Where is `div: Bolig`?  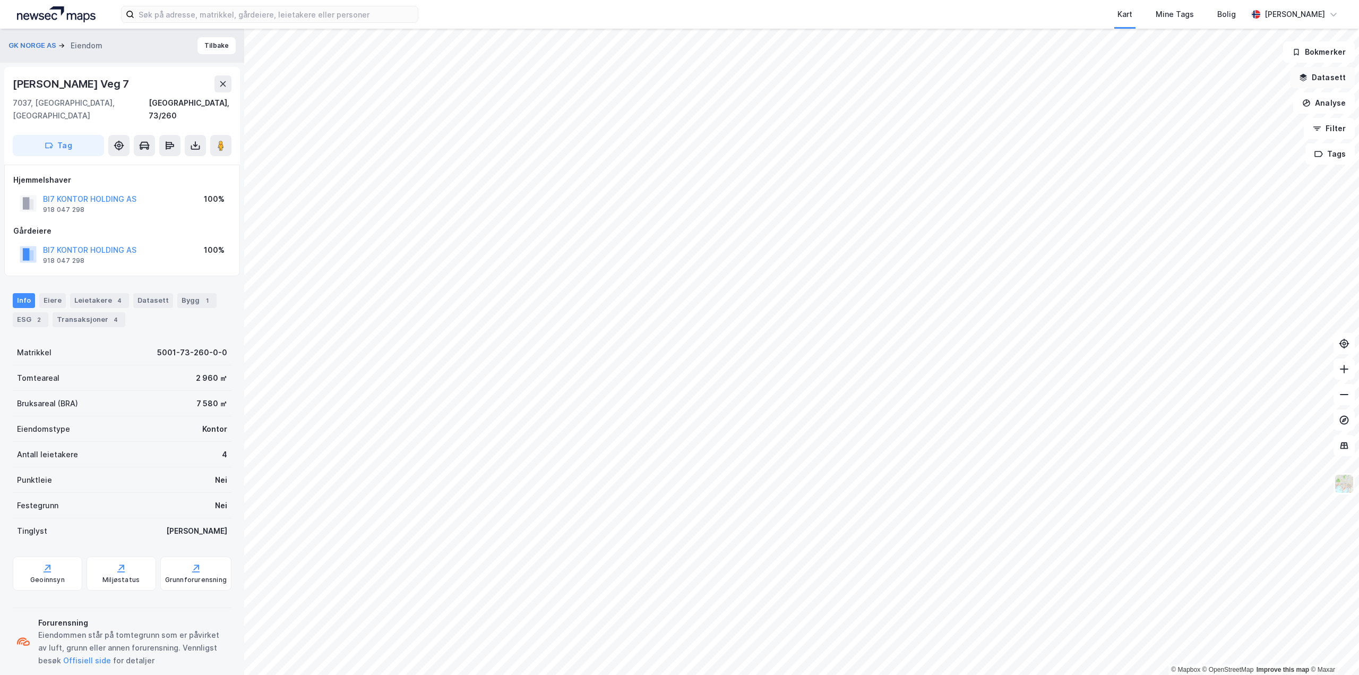
div: Bolig is located at coordinates (1227, 14).